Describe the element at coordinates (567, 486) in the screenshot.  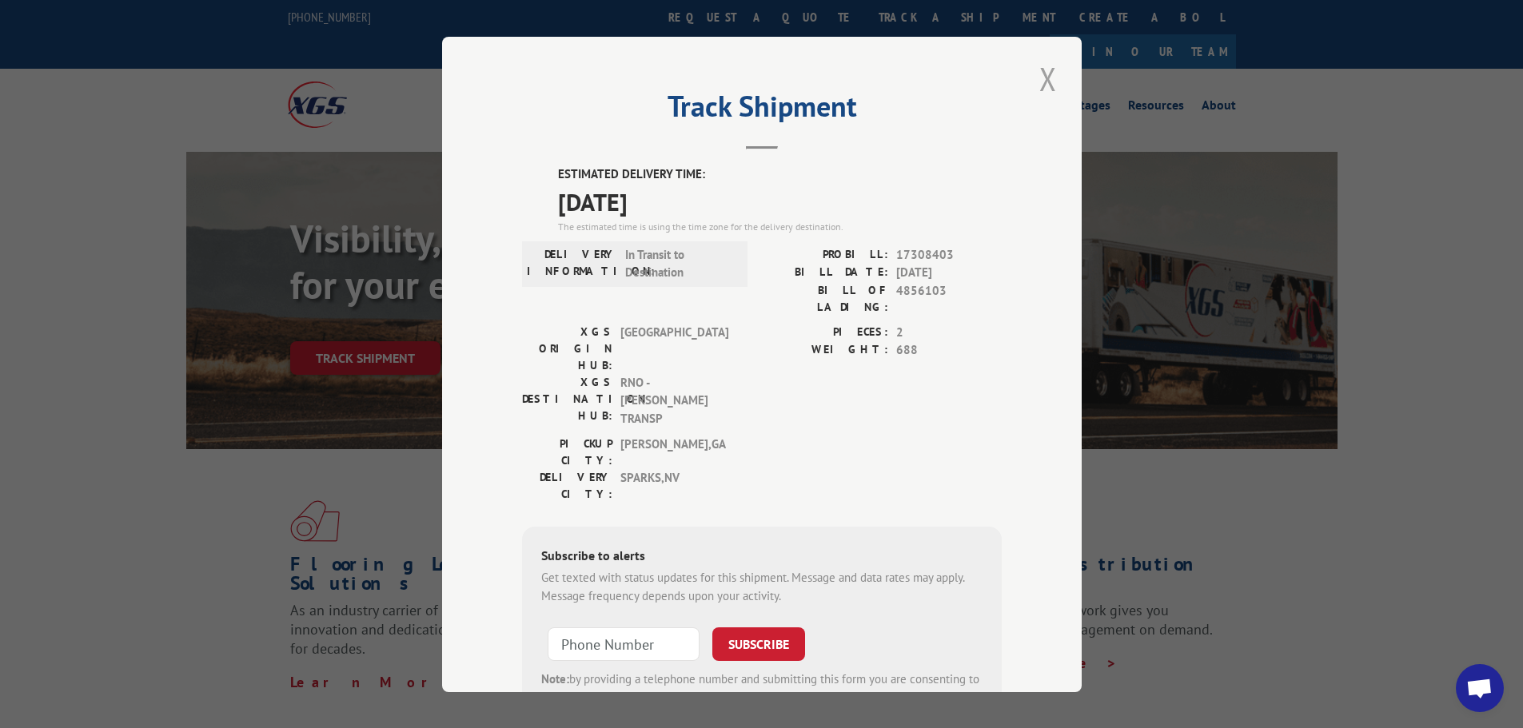
I see `label: DELIVERY CITY:` at that location.